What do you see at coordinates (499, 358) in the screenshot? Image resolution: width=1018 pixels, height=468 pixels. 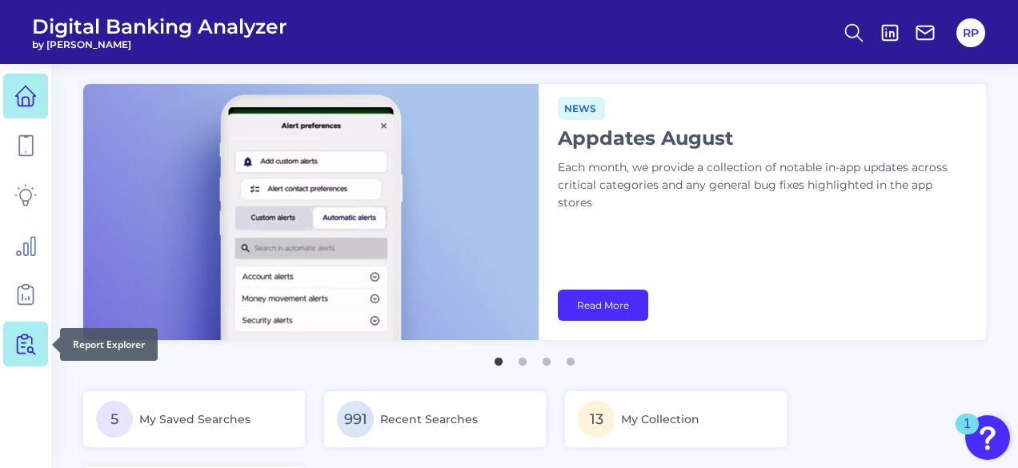 I see `button: 1` at bounding box center [499, 358].